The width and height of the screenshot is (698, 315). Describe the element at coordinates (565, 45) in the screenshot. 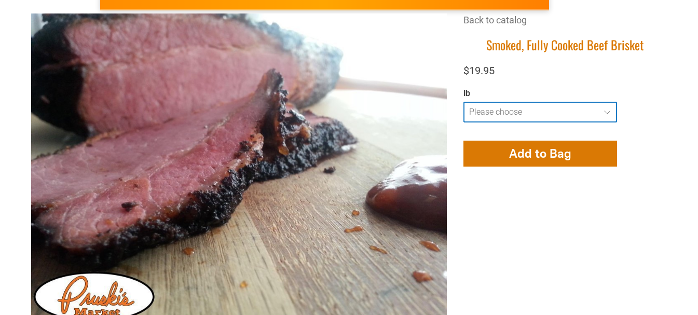

I see `h1: Smoked, Fully Cooked Beef Brisket` at that location.